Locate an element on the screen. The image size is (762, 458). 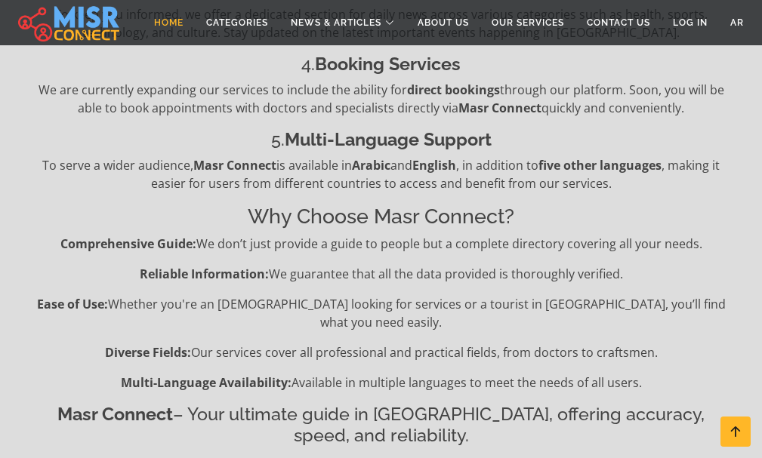
h3: Why Choose Masr Connect? is located at coordinates (381, 217).